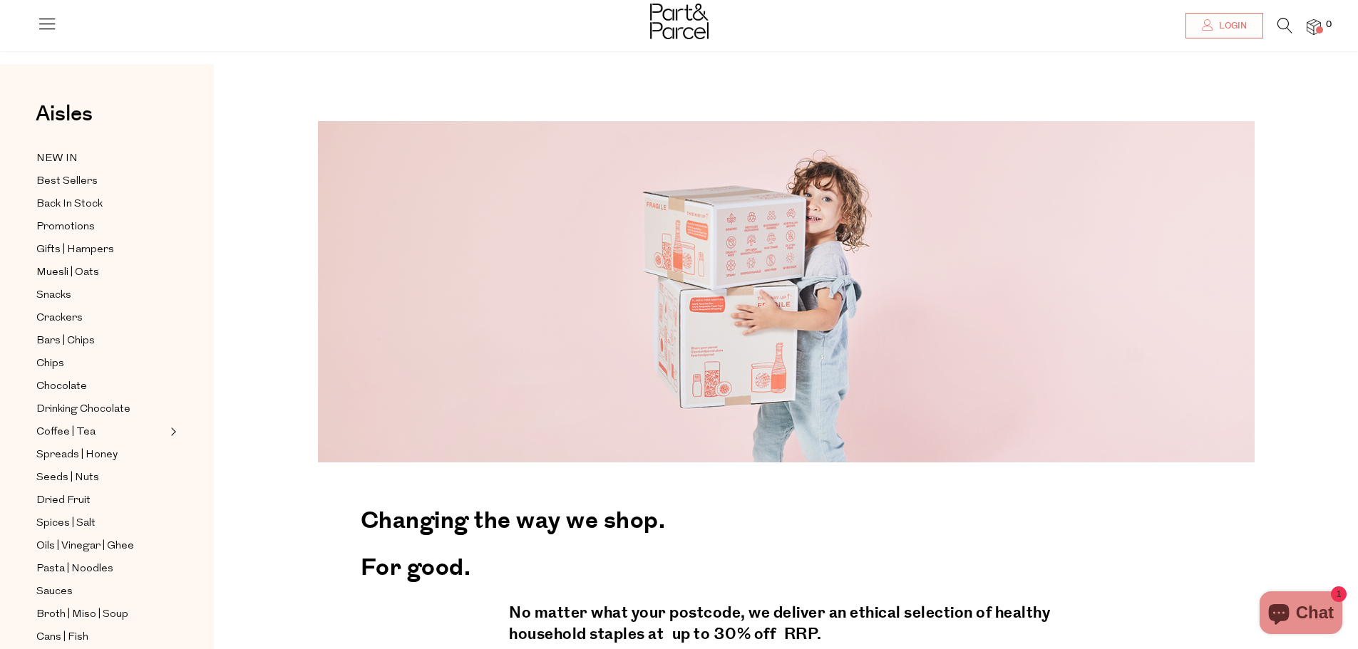 This screenshot has height=649, width=1358. What do you see at coordinates (53, 296) in the screenshot?
I see `span: Snacks` at bounding box center [53, 296].